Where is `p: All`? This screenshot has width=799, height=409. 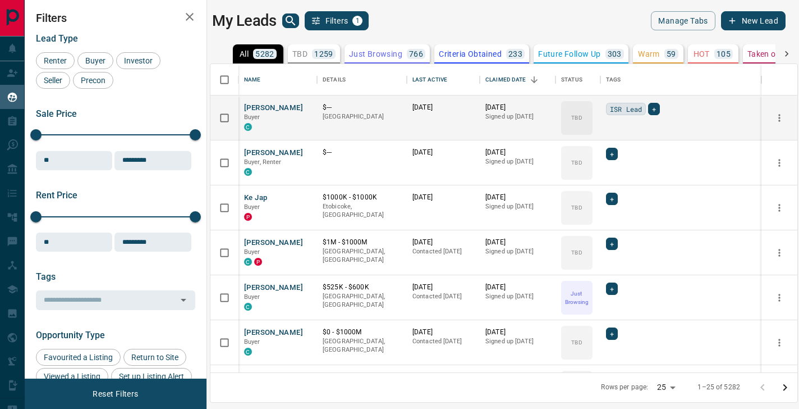
p: All is located at coordinates (244, 54).